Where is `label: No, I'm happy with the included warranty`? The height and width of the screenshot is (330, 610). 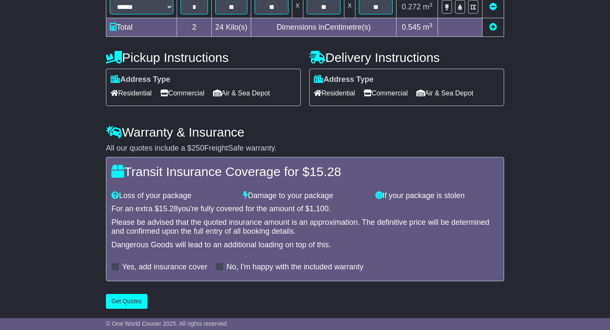
label: No, I'm happy with the included warranty is located at coordinates (295, 267).